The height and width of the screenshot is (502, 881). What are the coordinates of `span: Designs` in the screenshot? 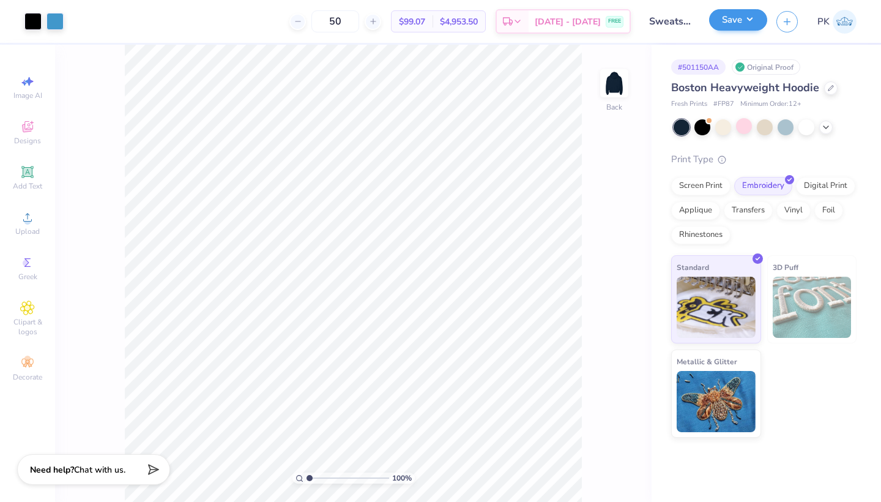 It's located at (28, 141).